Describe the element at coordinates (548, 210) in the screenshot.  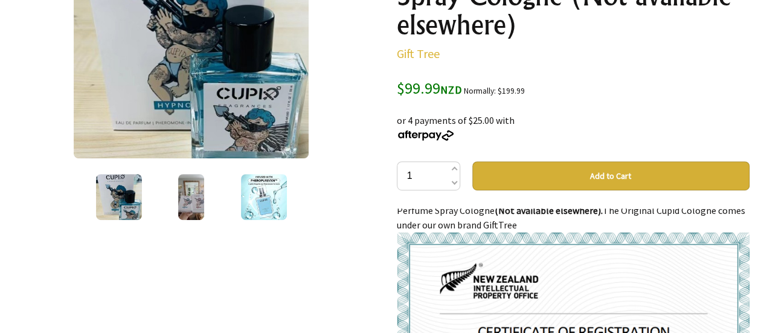
I see `strong: (Not available elsewhere).` at that location.